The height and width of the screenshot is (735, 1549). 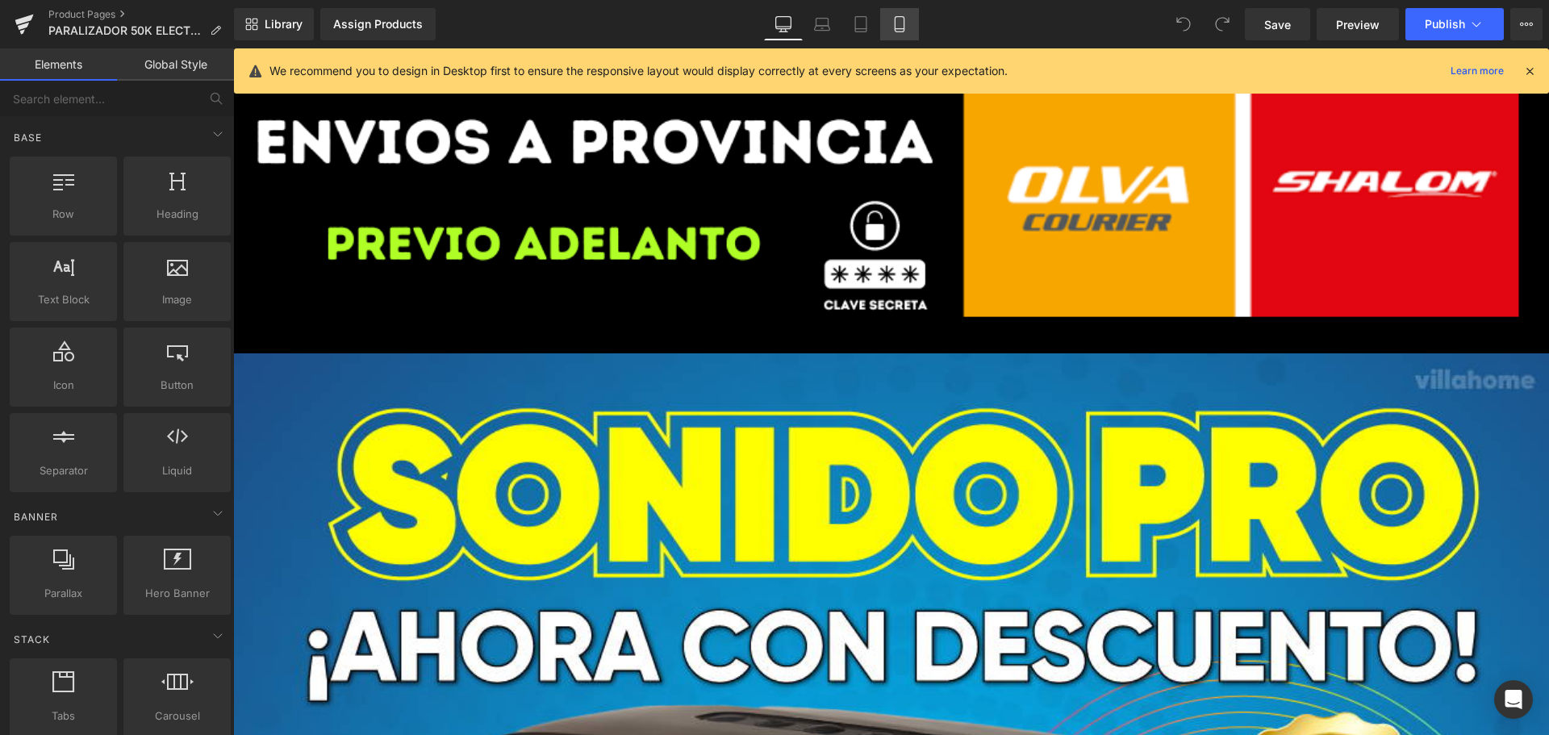 What do you see at coordinates (1445, 24) in the screenshot?
I see `span: Publish` at bounding box center [1445, 24].